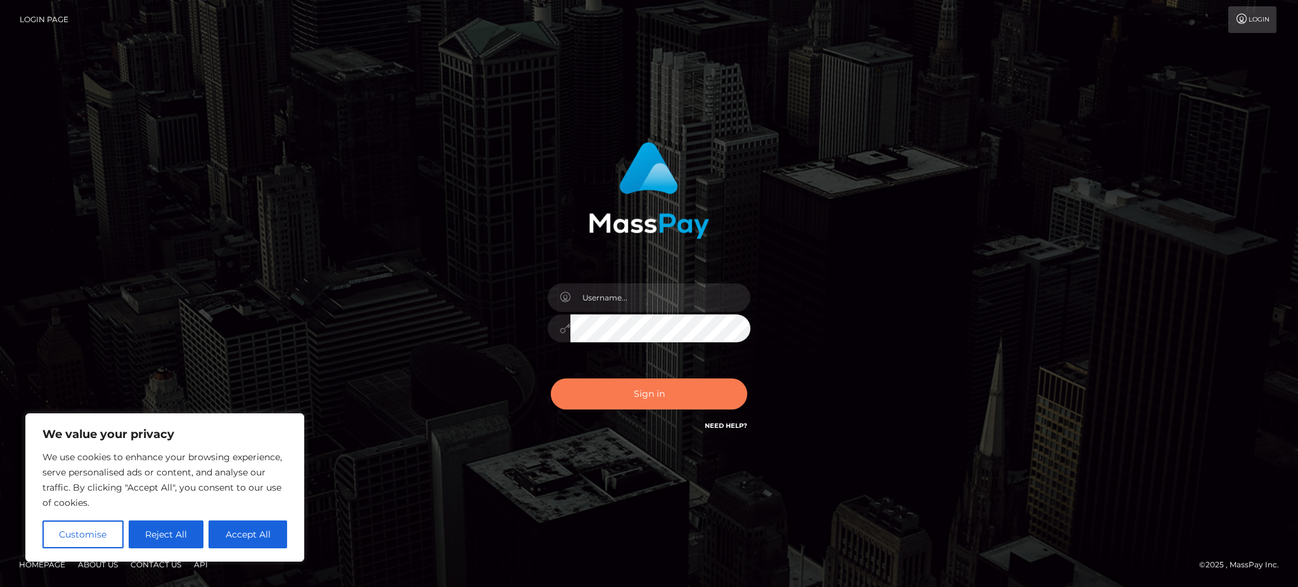 Image resolution: width=1298 pixels, height=587 pixels. What do you see at coordinates (98, 564) in the screenshot?
I see `a: About Us` at bounding box center [98, 564].